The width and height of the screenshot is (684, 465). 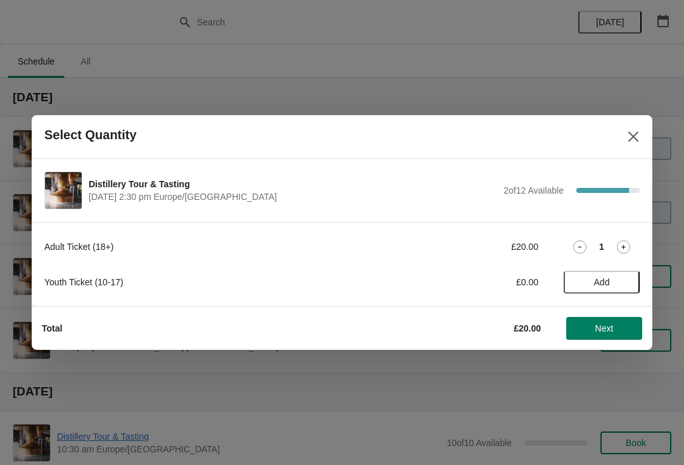 What do you see at coordinates (604, 328) in the screenshot?
I see `button: Next` at bounding box center [604, 328].